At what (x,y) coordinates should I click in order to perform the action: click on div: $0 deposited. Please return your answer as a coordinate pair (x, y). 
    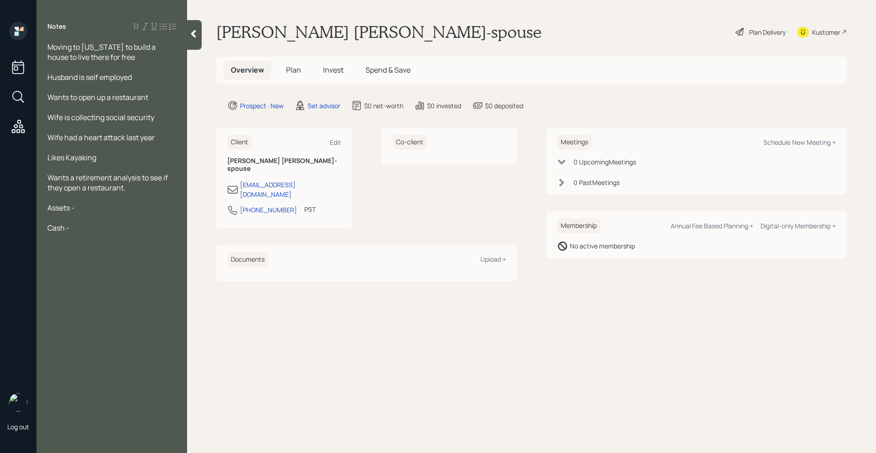
    Looking at the image, I should click on (504, 105).